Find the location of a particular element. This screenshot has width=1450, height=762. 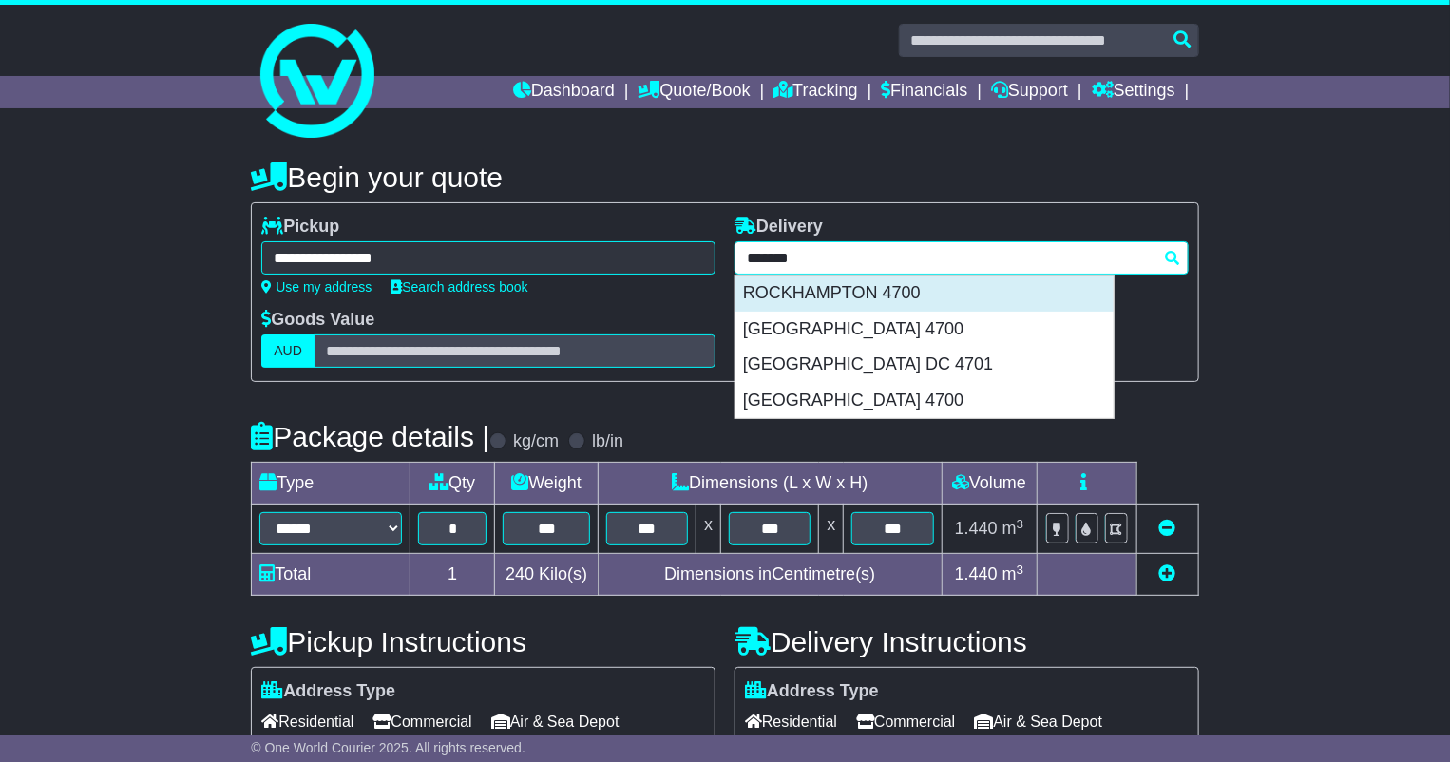

span: © One World Courier 2025. All rights reserved. is located at coordinates (388, 748).